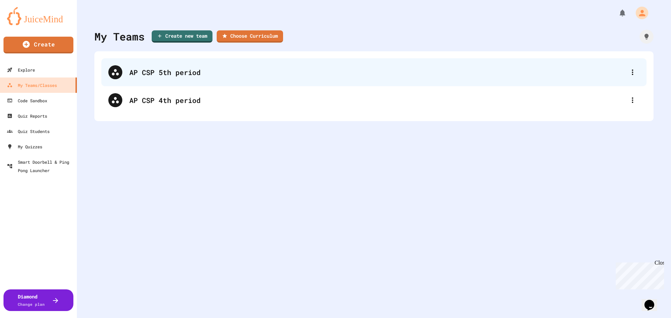 The width and height of the screenshot is (671, 318). I want to click on div: My Quizzes, so click(24, 147).